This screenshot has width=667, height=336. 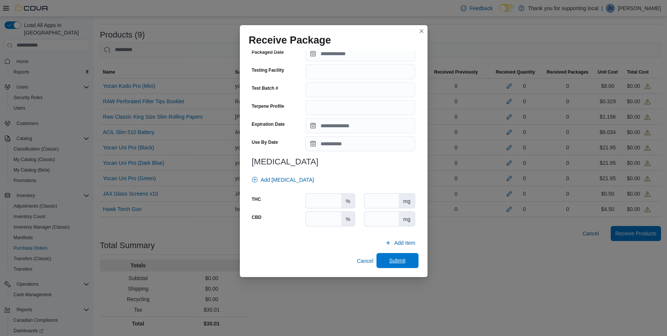 What do you see at coordinates (256, 199) in the screenshot?
I see `label: THC` at bounding box center [256, 199].